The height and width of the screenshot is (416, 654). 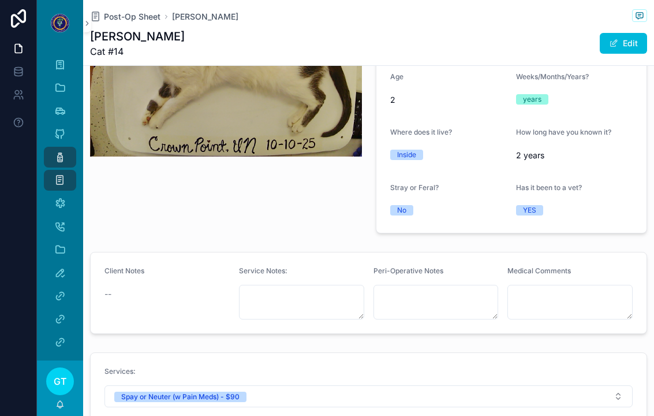 I want to click on div: years, so click(x=532, y=99).